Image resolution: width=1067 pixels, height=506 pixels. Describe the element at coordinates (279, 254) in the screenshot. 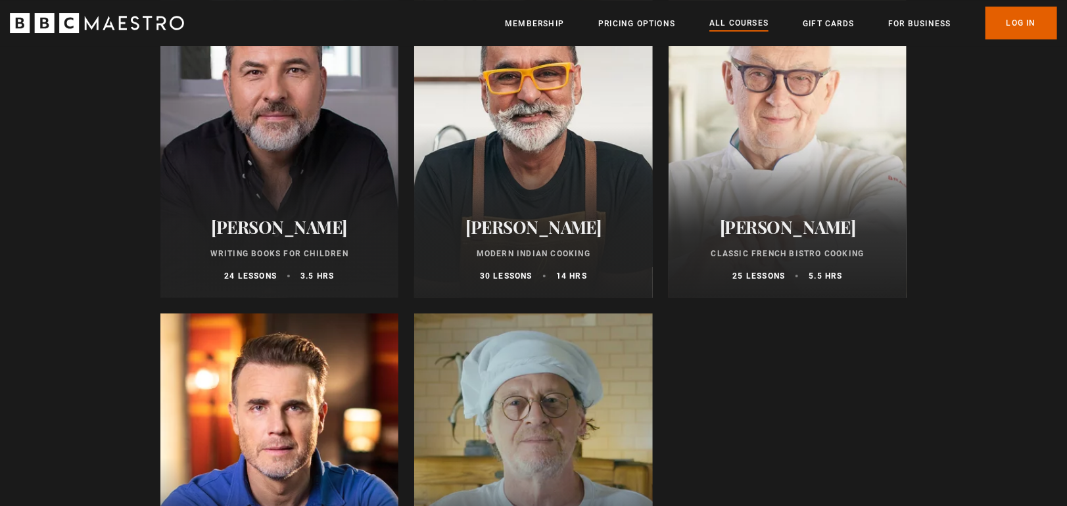

I see `p: Writing Books for Children` at that location.